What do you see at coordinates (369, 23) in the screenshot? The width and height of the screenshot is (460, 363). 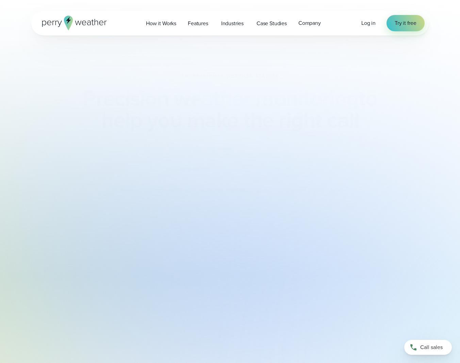 I see `span: Log in` at bounding box center [369, 23].